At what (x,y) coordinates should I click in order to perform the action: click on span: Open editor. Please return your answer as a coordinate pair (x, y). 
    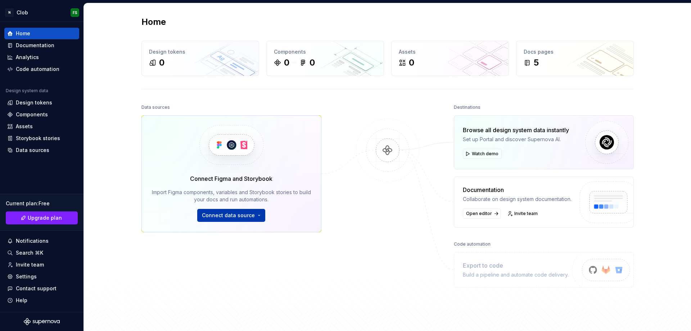
    Looking at the image, I should click on (479, 213).